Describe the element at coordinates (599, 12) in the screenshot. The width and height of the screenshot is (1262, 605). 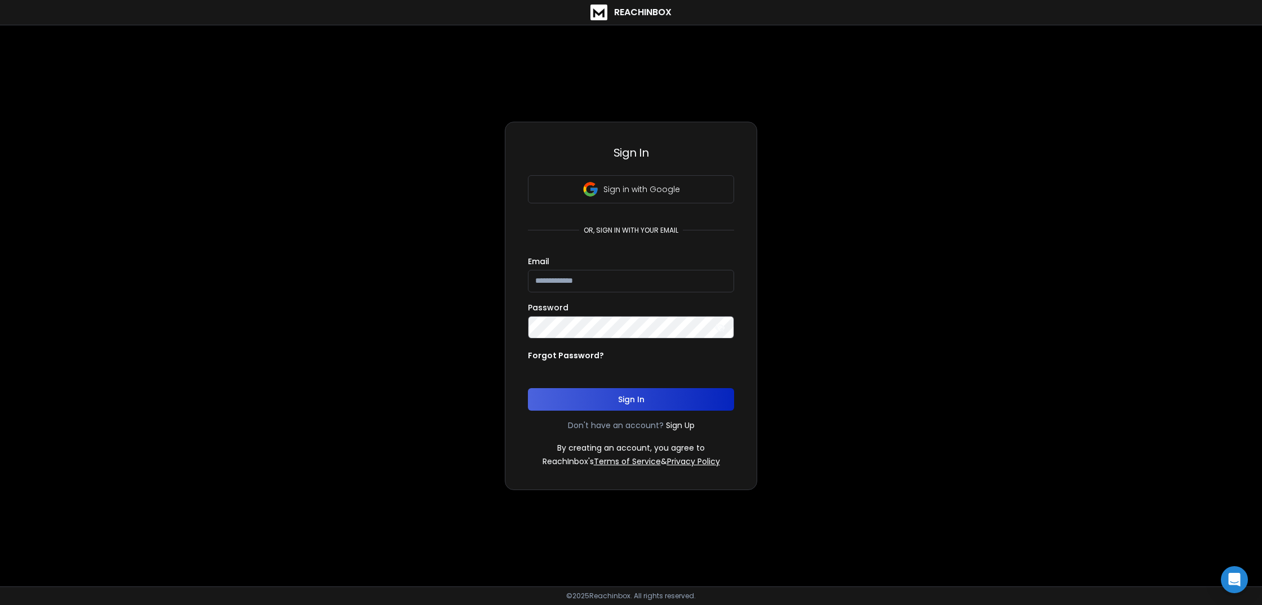
I see `img: logo` at that location.